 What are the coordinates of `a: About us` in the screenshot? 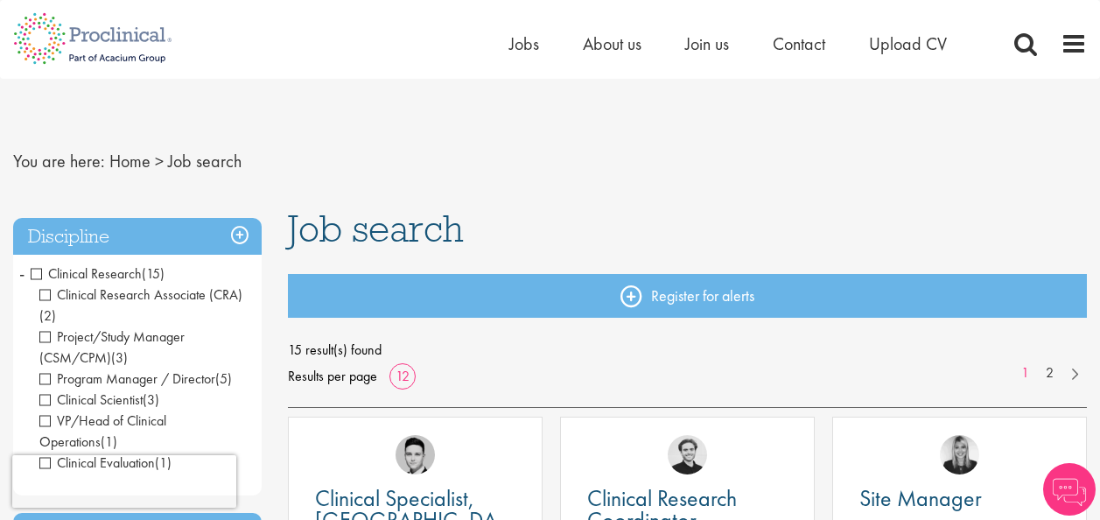 It's located at (612, 44).